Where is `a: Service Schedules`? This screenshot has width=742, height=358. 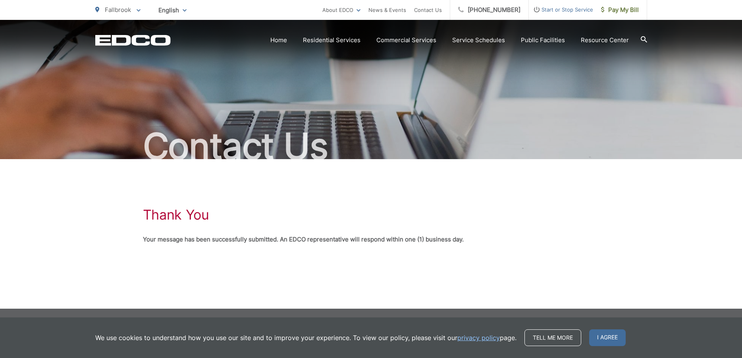 a: Service Schedules is located at coordinates (479, 40).